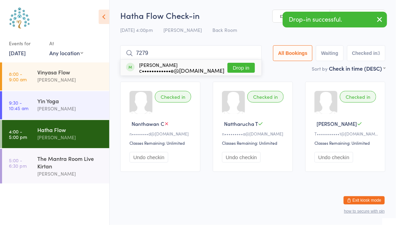 The image size is (396, 225). I want to click on button: Waiting, so click(329, 53).